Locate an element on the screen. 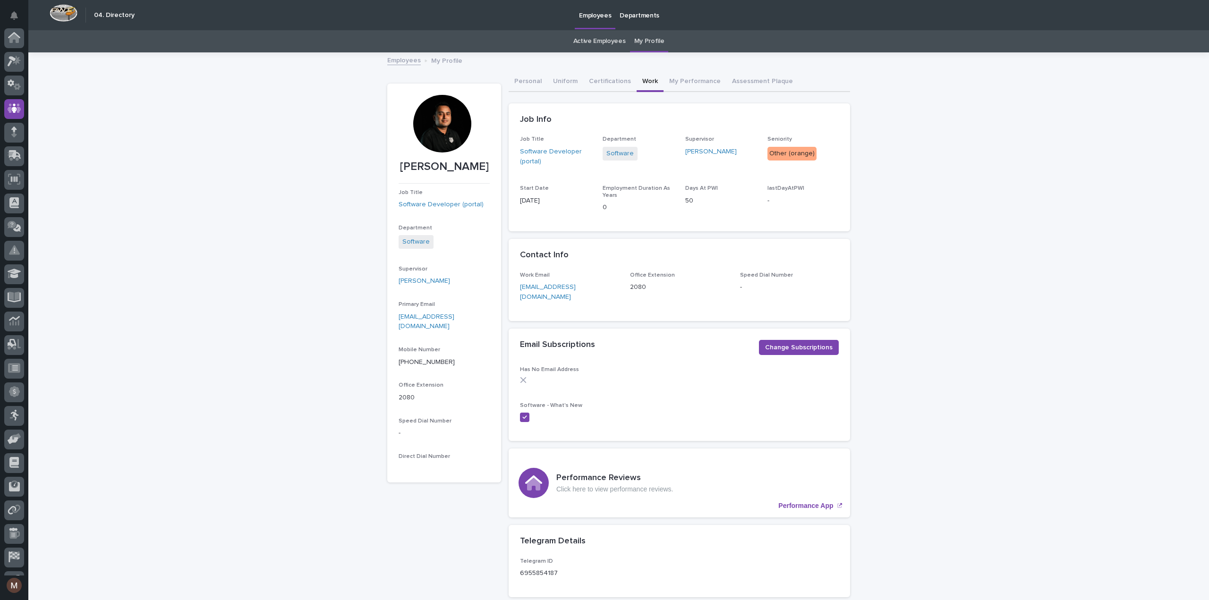 The image size is (1209, 600). h2: Telegram Details is located at coordinates (553, 542).